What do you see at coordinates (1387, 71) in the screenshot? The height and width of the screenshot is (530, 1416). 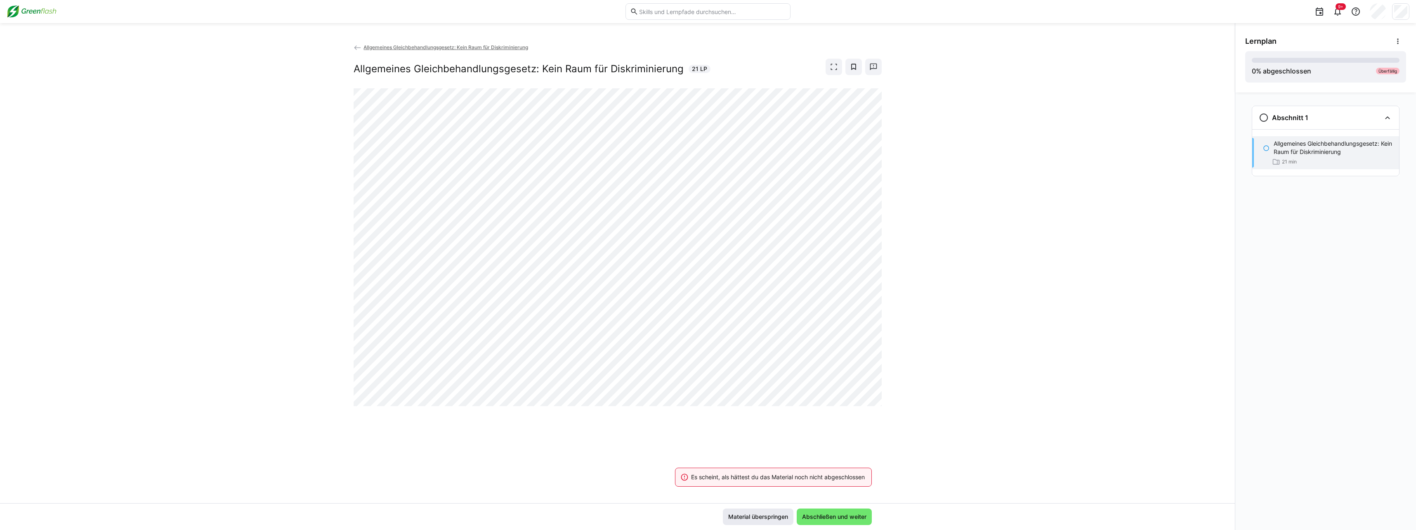 I see `div: Überfällig` at bounding box center [1387, 71].